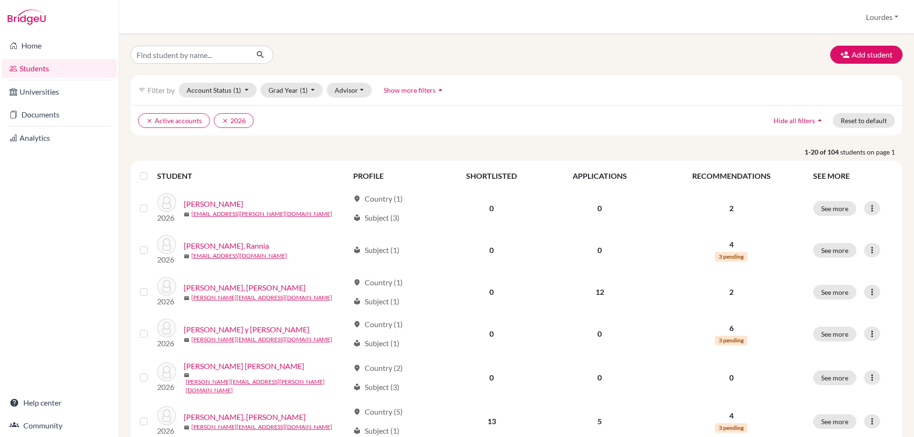 The width and height of the screenshot is (914, 437). Describe the element at coordinates (882, 17) in the screenshot. I see `button: Lourdes` at that location.